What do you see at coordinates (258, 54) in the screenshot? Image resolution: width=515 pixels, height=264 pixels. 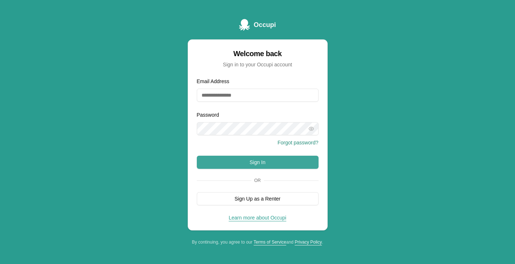 I see `div: Welcome back` at bounding box center [258, 54].